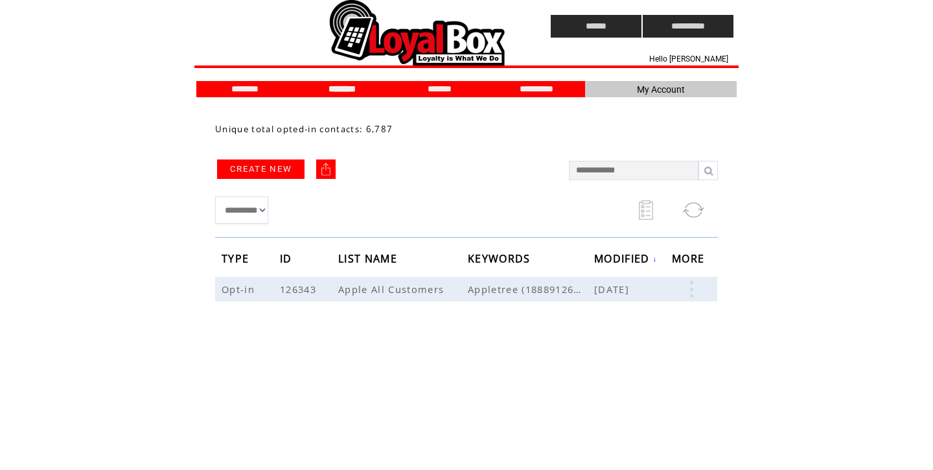  I want to click on span: Unique total opted-in contacts: 6,787, so click(304, 129).